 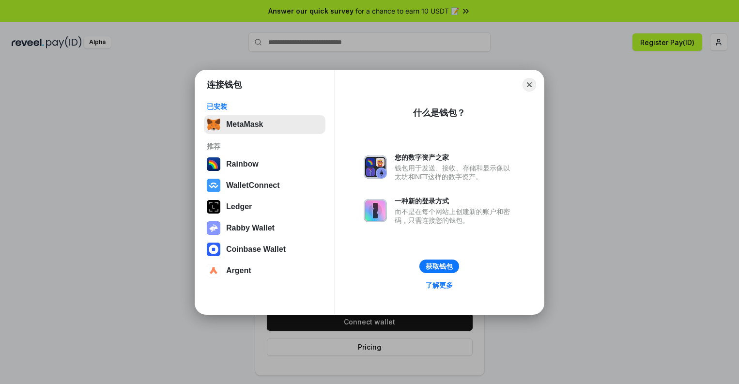 What do you see at coordinates (264, 228) in the screenshot?
I see `button: Rabby Wallet` at bounding box center [264, 228].